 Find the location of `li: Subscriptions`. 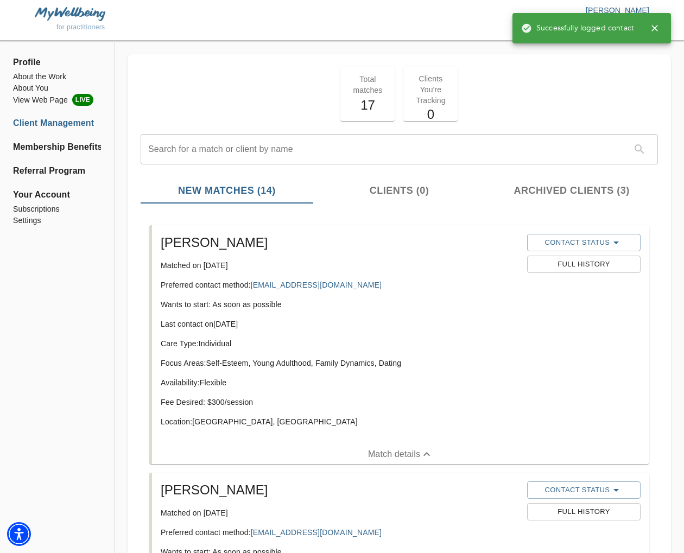

li: Subscriptions is located at coordinates (57, 209).